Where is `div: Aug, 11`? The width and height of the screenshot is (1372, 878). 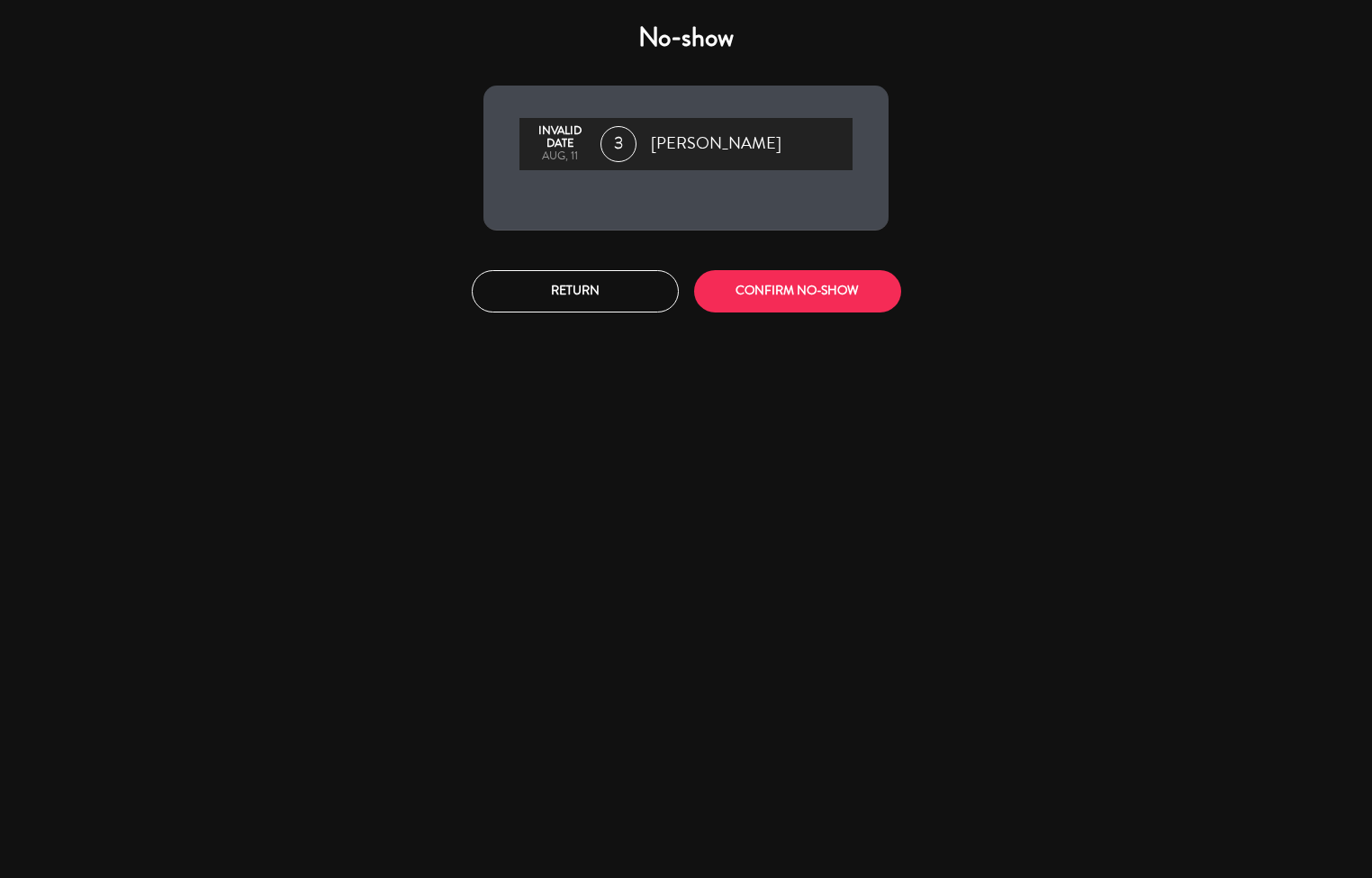
div: Aug, 11 is located at coordinates (560, 156).